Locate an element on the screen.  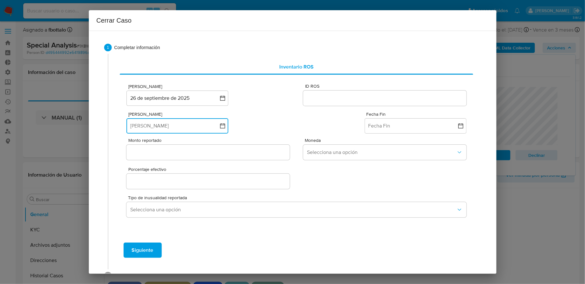
button: 26 de septiembre de 2025 is located at coordinates (177, 98).